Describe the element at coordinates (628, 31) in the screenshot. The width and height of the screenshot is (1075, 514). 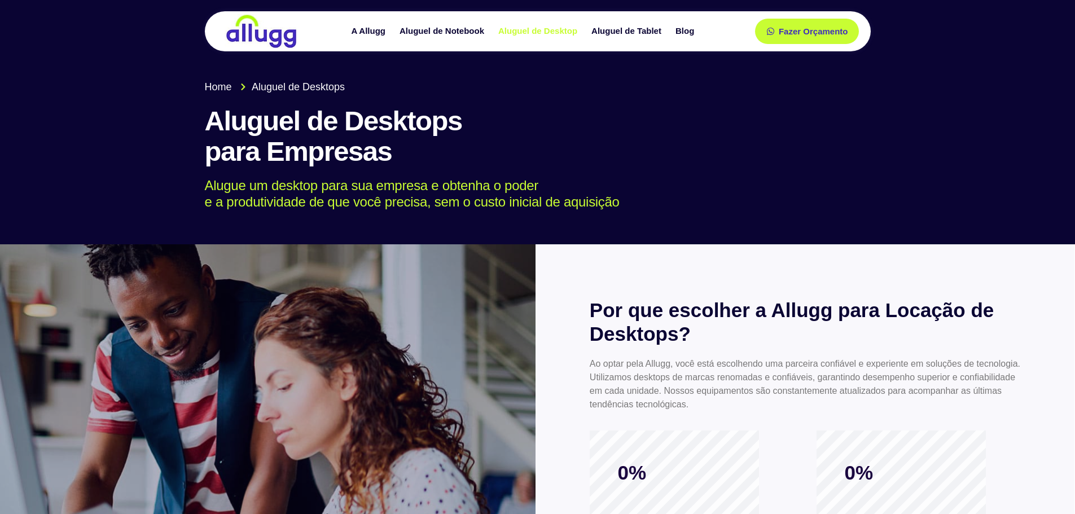
I see `a: Aluguel de Tablet` at that location.